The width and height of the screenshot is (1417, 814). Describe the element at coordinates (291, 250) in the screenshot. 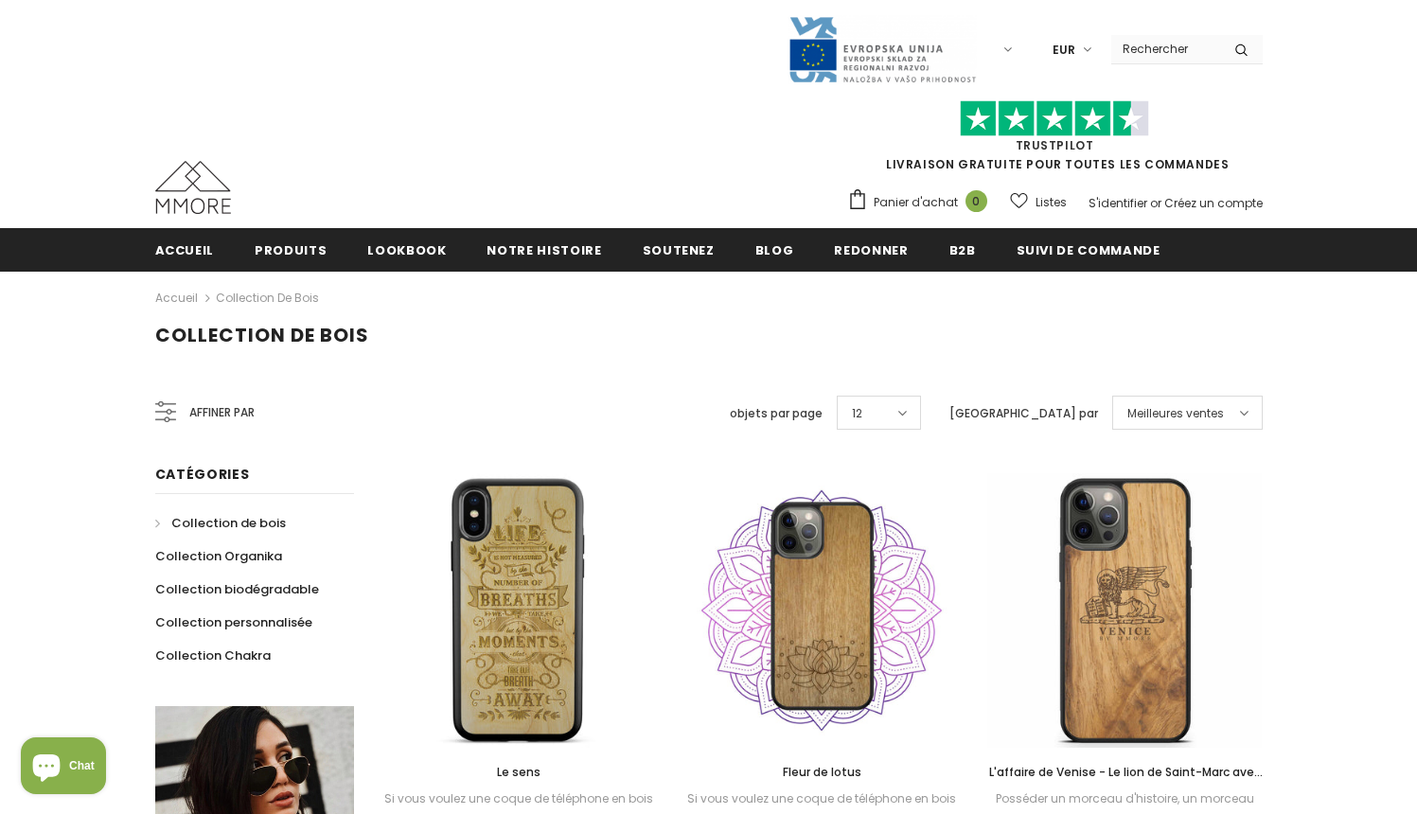

I see `span: Produits` at that location.